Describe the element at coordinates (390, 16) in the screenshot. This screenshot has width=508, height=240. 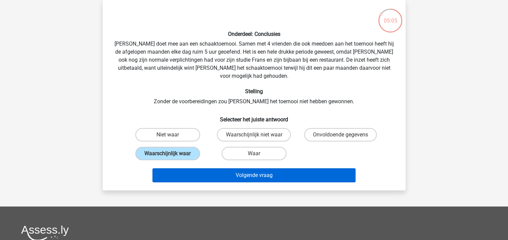
I see `div: 05:05` at that location.